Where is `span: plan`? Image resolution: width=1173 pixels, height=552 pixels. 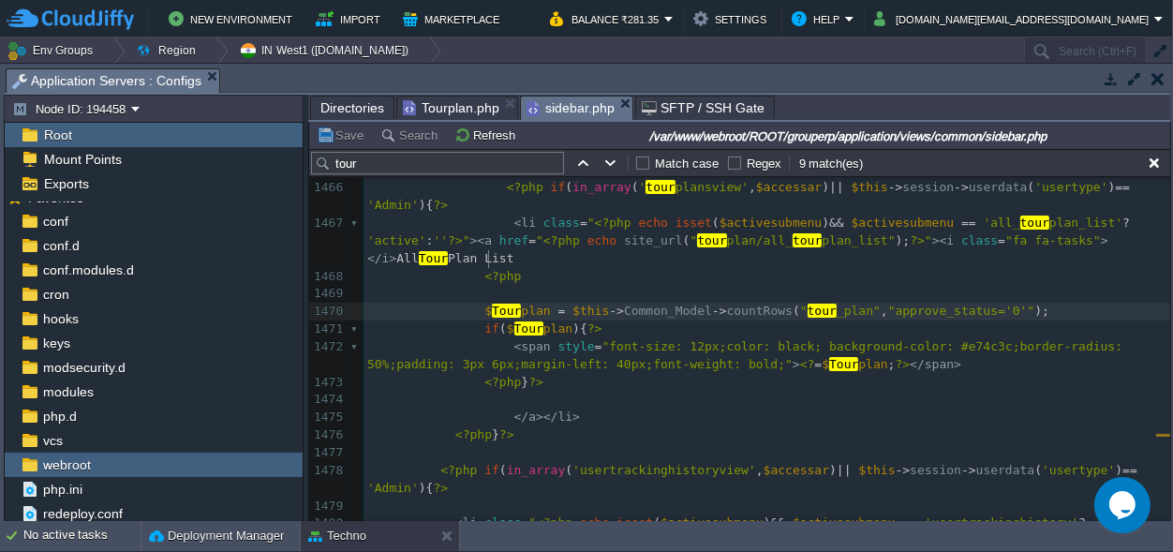 span: plan is located at coordinates (535, 310).